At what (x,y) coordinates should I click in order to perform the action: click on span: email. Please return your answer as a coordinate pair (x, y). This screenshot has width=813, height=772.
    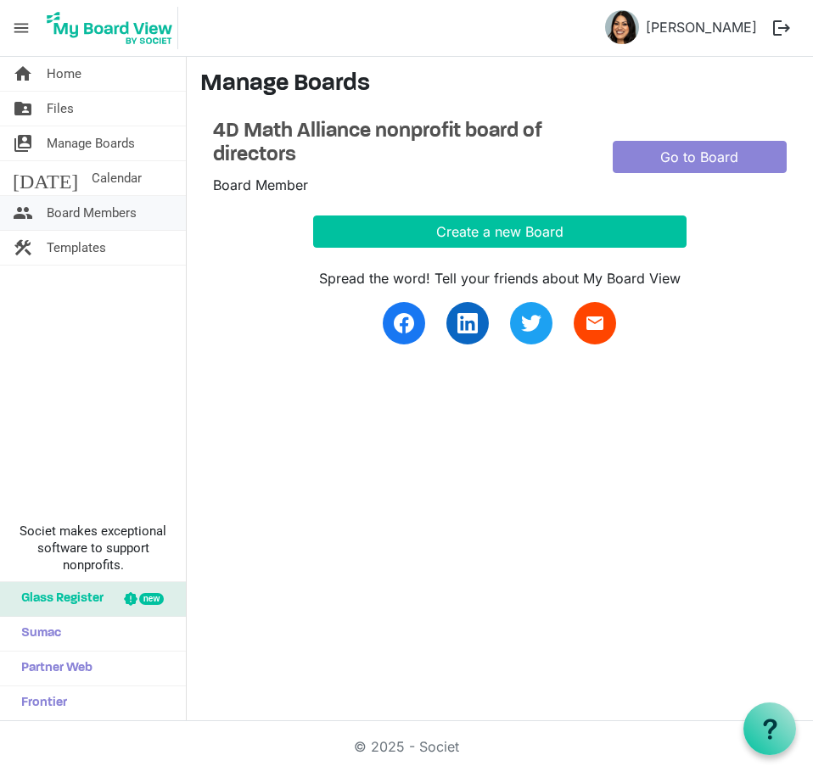
    Looking at the image, I should click on (595, 323).